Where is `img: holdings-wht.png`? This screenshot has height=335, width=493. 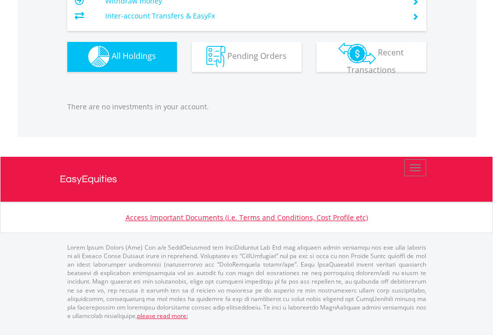
img: holdings-wht.png is located at coordinates (99, 56).